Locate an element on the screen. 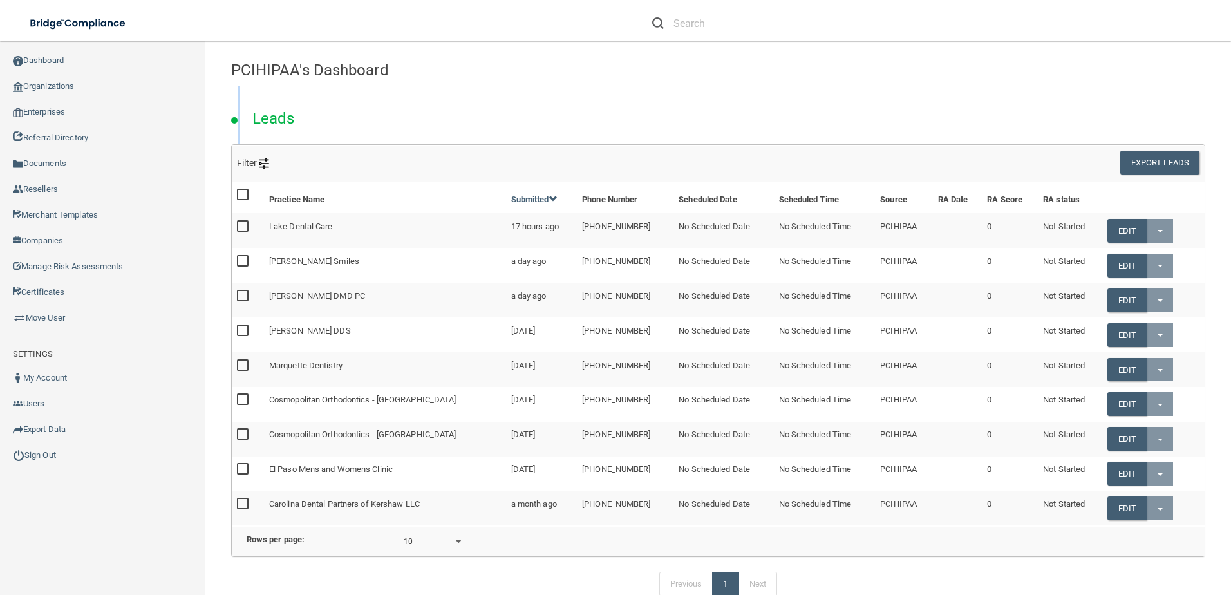 The image size is (1231, 595). td: Marquette Dentistry is located at coordinates (385, 370).